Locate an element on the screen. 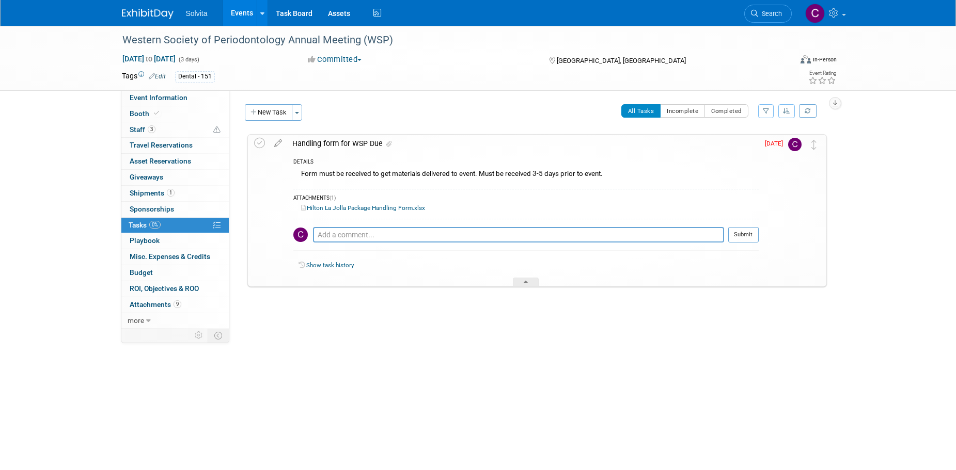 The height and width of the screenshot is (470, 956). span: Budget is located at coordinates (141, 273).